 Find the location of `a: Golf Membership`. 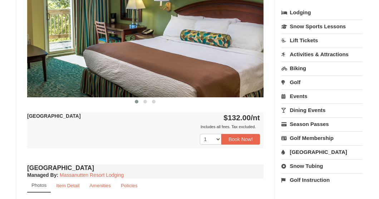

a: Golf Membership is located at coordinates (322, 138).